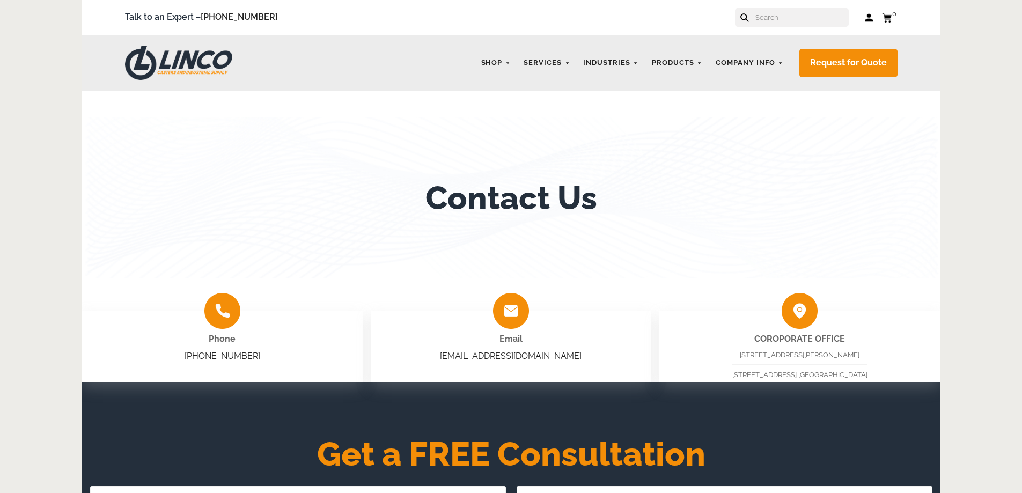 This screenshot has width=1022, height=493. Describe the element at coordinates (799, 338) in the screenshot. I see `strong: COROPORATE OFFICE` at that location.